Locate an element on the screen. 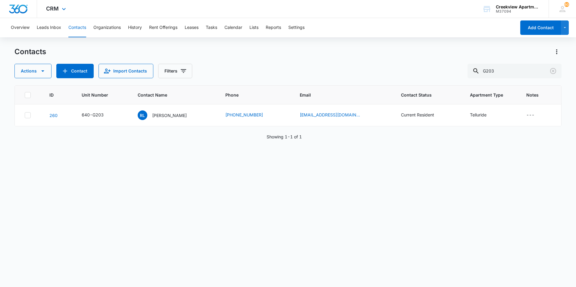  div: Apartment Type - Telluride - Select to Edit Field is located at coordinates (484, 115).